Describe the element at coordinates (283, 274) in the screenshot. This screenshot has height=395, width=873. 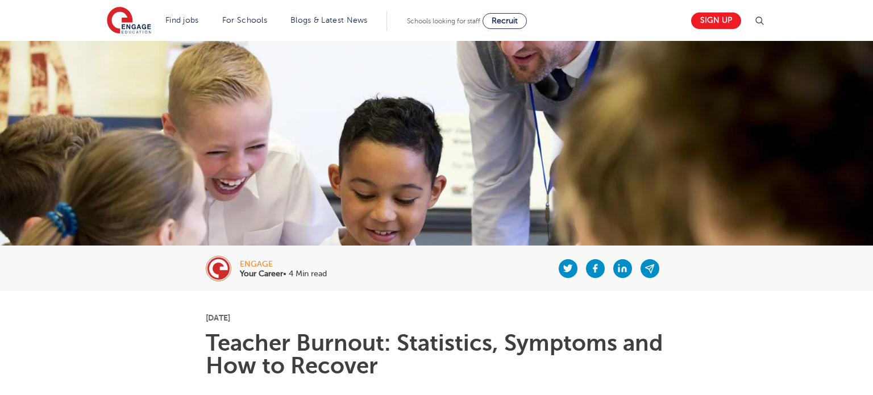
I see `p: • 4 Min read` at that location.